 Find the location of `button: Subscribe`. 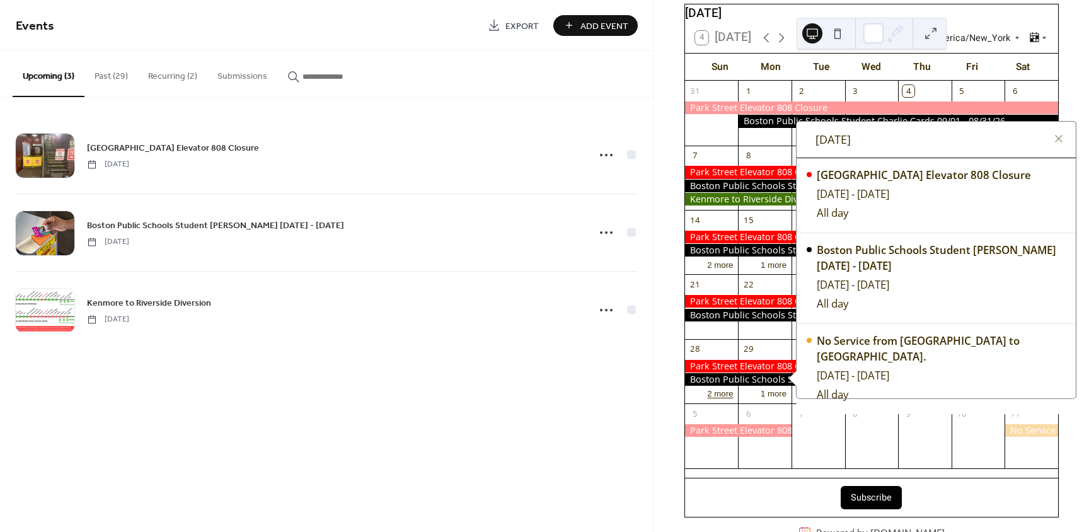

button: Subscribe is located at coordinates (871, 498).